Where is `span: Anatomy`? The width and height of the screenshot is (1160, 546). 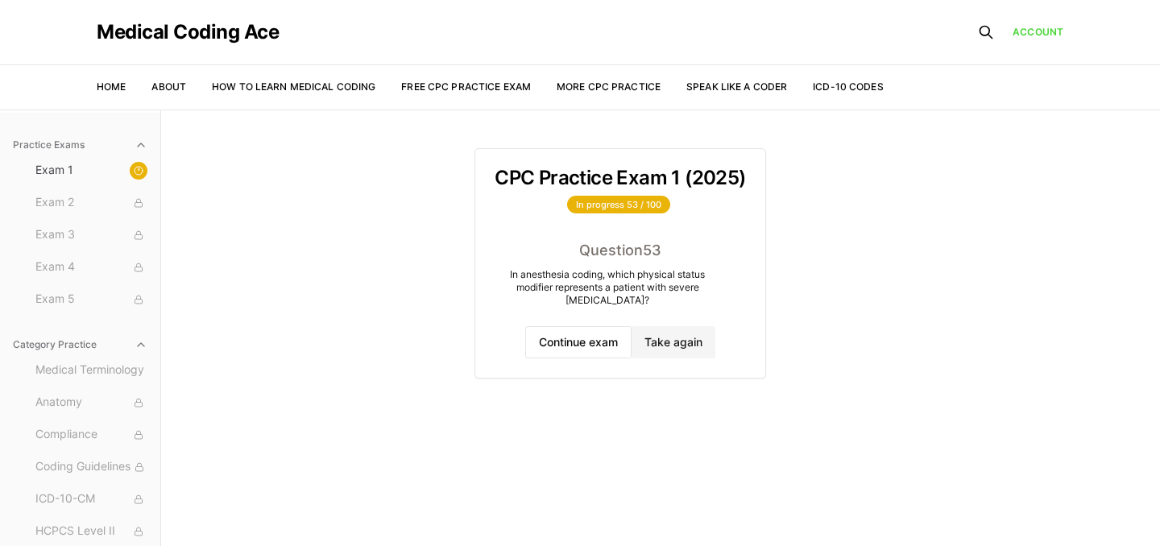
span: Anatomy is located at coordinates (91, 403).